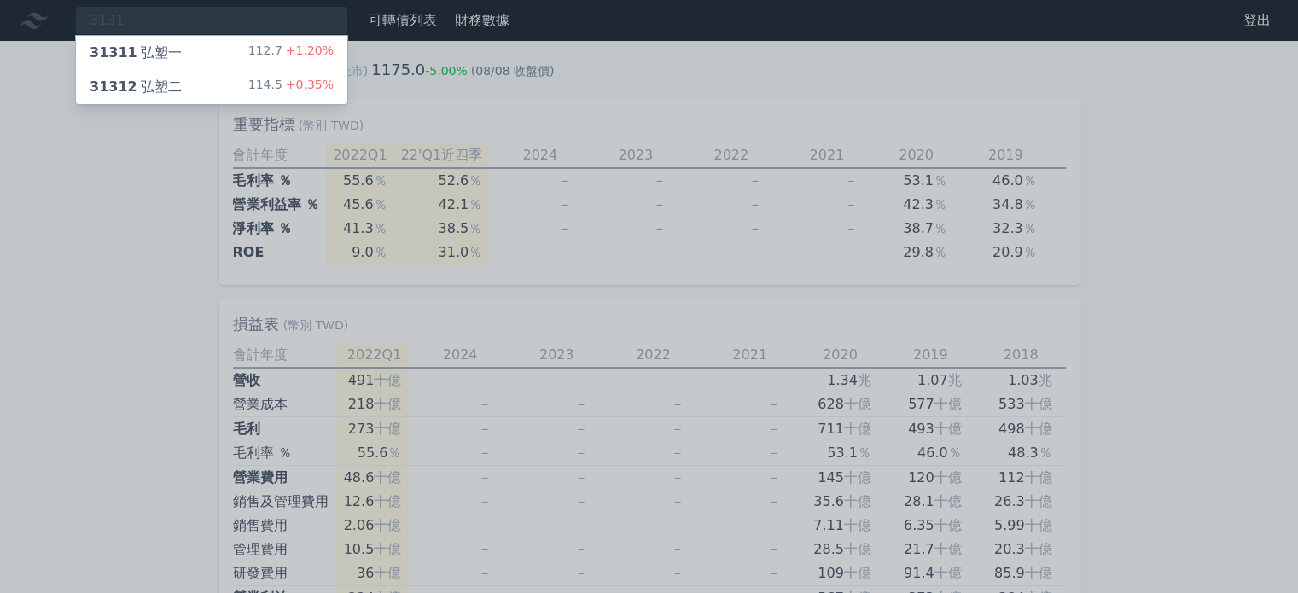  What do you see at coordinates (136, 87) in the screenshot?
I see `div: 弘塑二` at bounding box center [136, 87].